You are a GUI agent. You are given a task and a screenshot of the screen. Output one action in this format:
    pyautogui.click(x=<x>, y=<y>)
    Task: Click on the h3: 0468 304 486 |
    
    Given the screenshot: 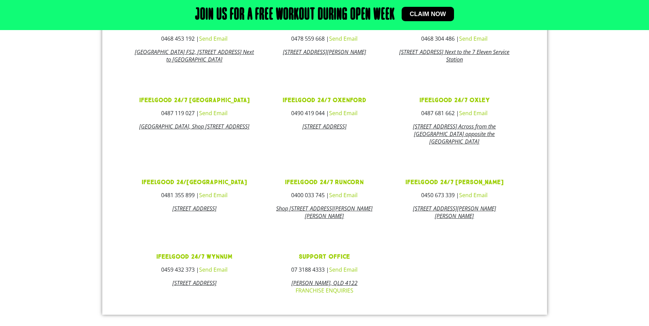 What is the action you would take?
    pyautogui.click(x=454, y=39)
    